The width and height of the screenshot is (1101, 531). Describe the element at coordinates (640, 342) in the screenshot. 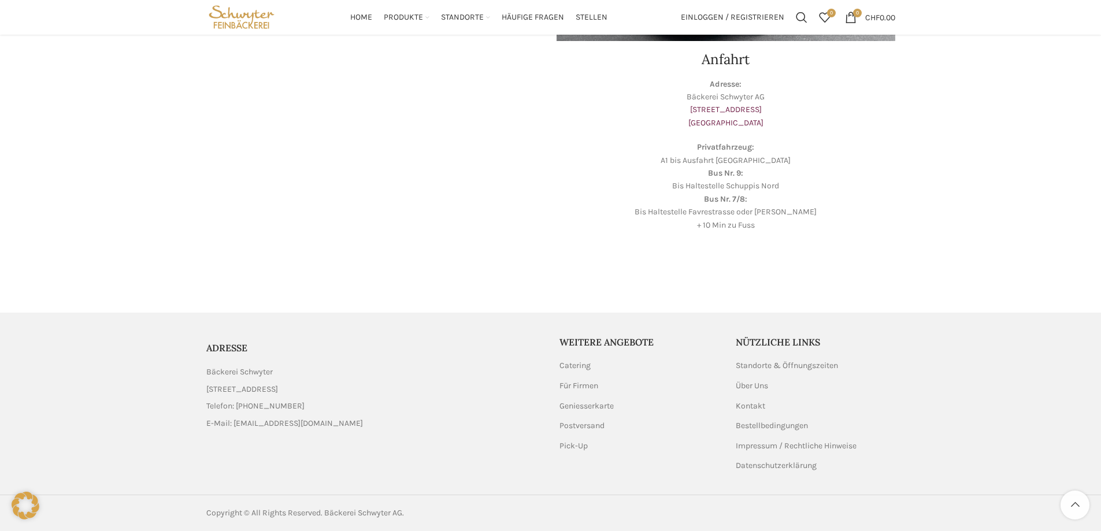

I see `h5: Weitere Angebote` at that location.